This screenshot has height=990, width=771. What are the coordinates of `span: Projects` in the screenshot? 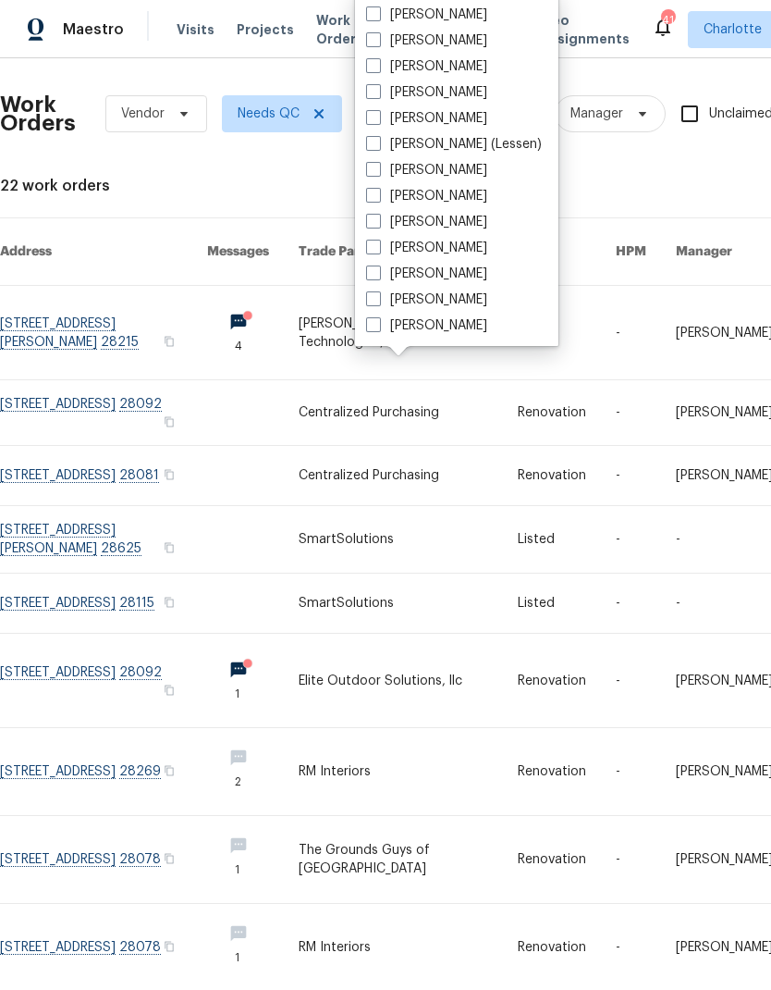 It's located at (265, 30).